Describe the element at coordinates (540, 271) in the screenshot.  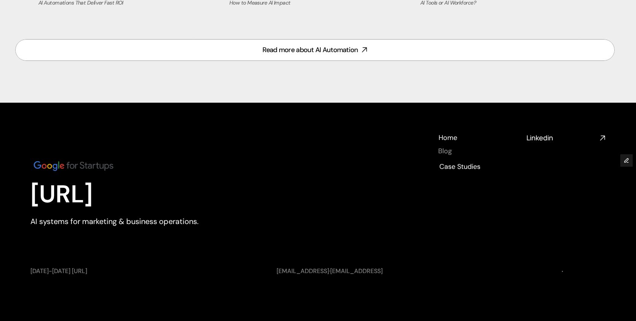
I see `a: Terms of Use` at that location.